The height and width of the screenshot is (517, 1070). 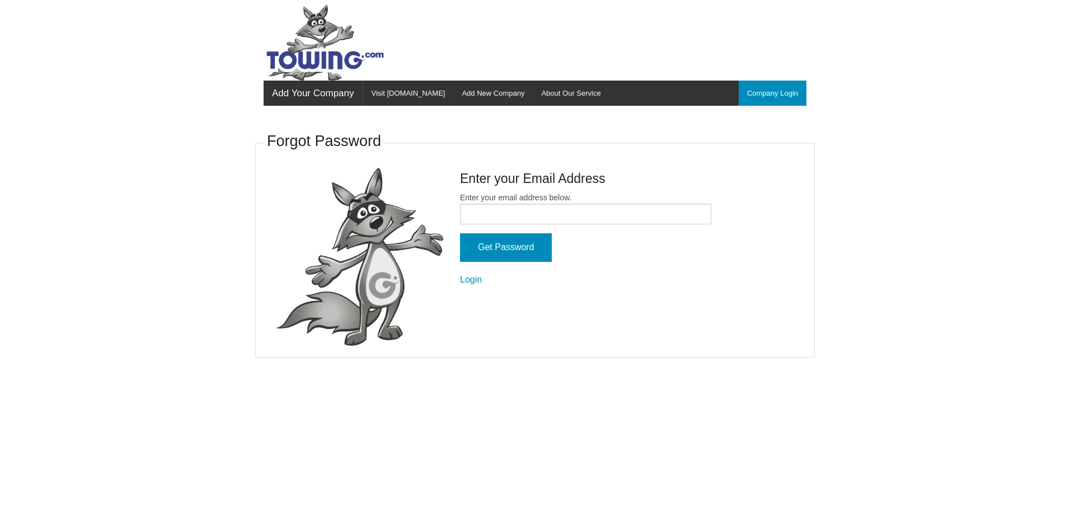 What do you see at coordinates (506, 247) in the screenshot?
I see `input: Get Password` at bounding box center [506, 247].